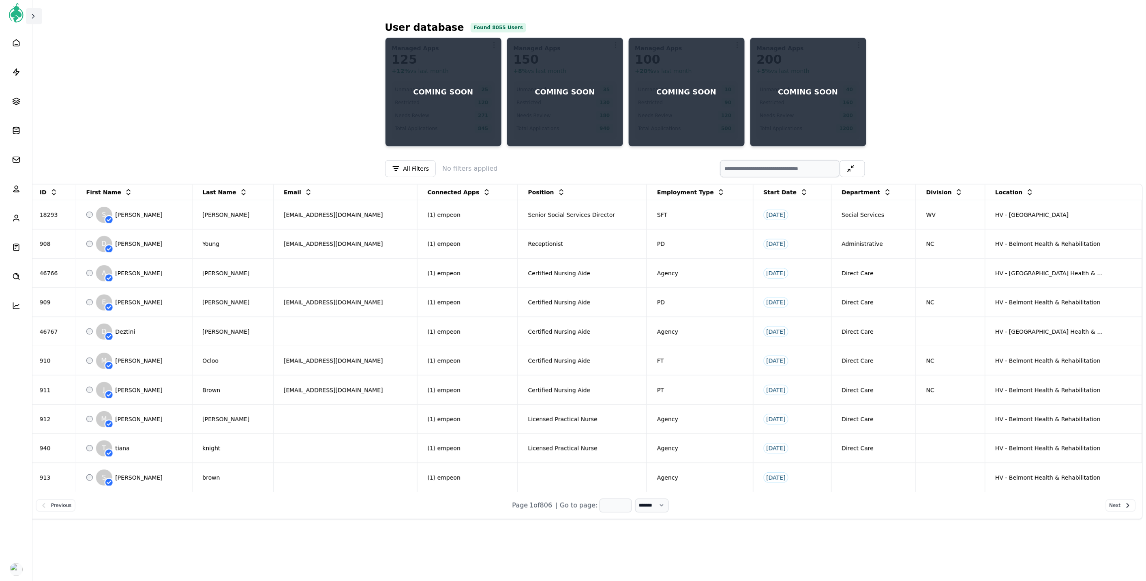 Image resolution: width=1146 pixels, height=581 pixels. Describe the element at coordinates (48, 215) in the screenshot. I see `span: 18293` at that location.